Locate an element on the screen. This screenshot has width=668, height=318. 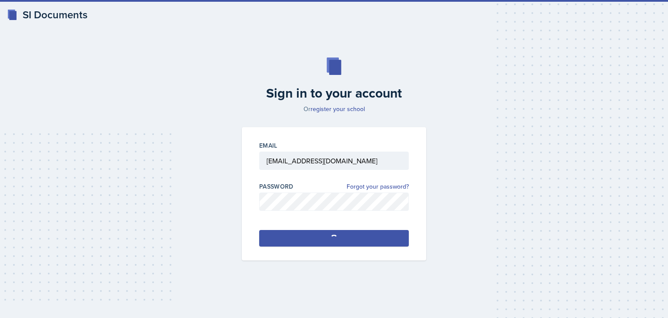
a: register your school is located at coordinates (338, 109).